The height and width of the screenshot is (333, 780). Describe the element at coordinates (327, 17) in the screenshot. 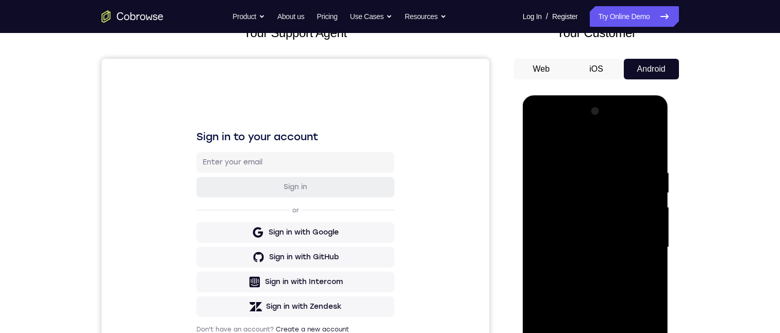

I see `a: Pricing` at that location.